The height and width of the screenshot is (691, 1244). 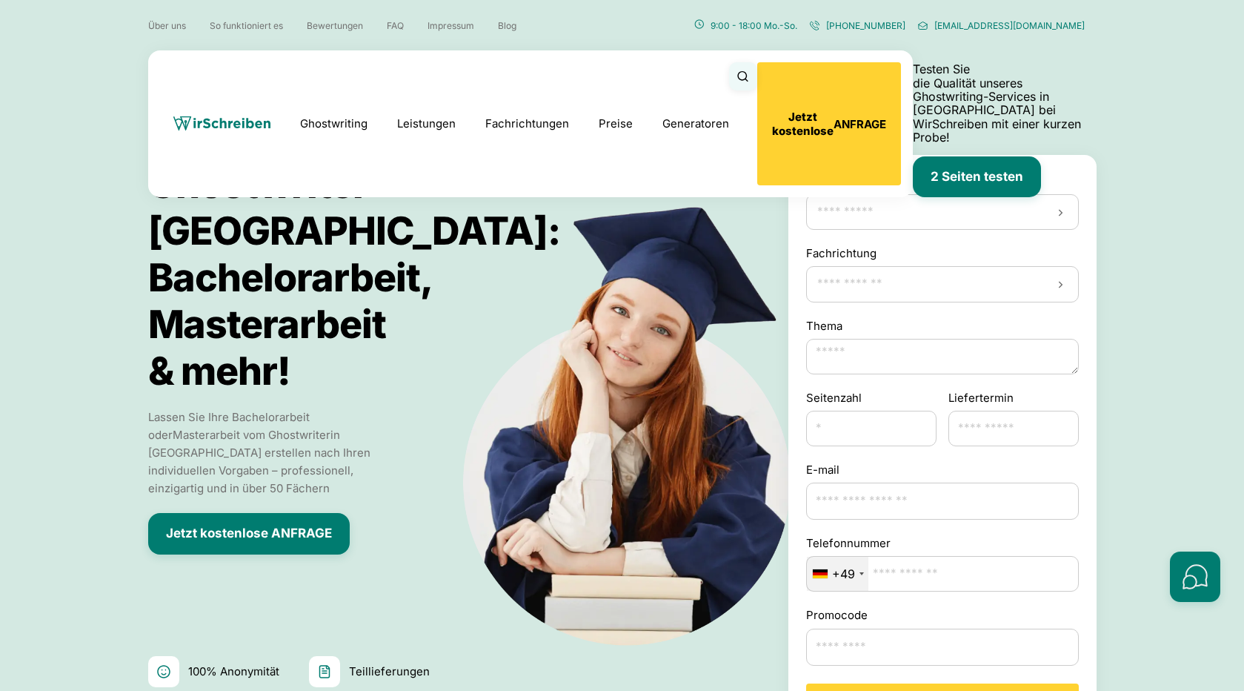 What do you see at coordinates (696, 124) in the screenshot?
I see `a: Generatoren` at bounding box center [696, 124].